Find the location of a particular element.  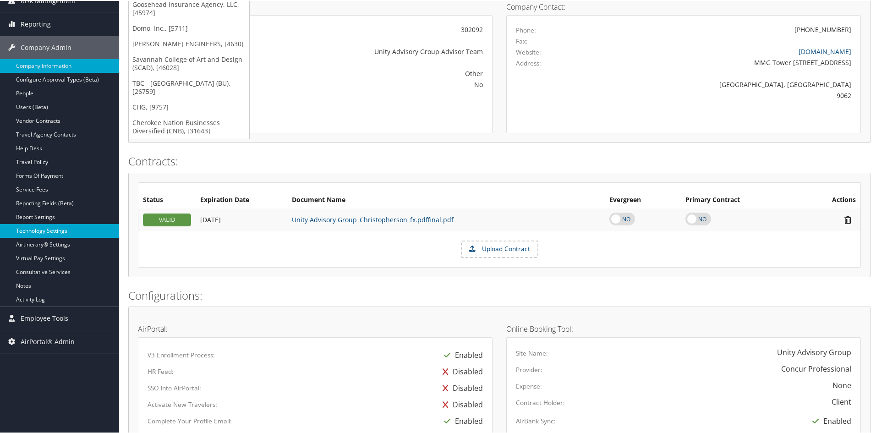

span: Reporting is located at coordinates (36, 23).